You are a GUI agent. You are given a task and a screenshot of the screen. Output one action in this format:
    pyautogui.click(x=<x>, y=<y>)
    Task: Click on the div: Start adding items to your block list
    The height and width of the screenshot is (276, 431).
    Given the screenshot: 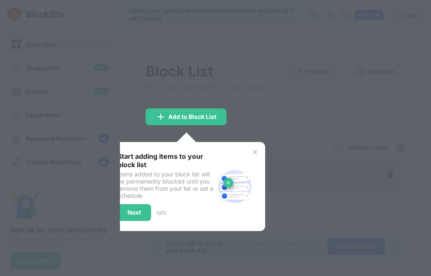 What is the action you would take?
    pyautogui.click(x=166, y=161)
    